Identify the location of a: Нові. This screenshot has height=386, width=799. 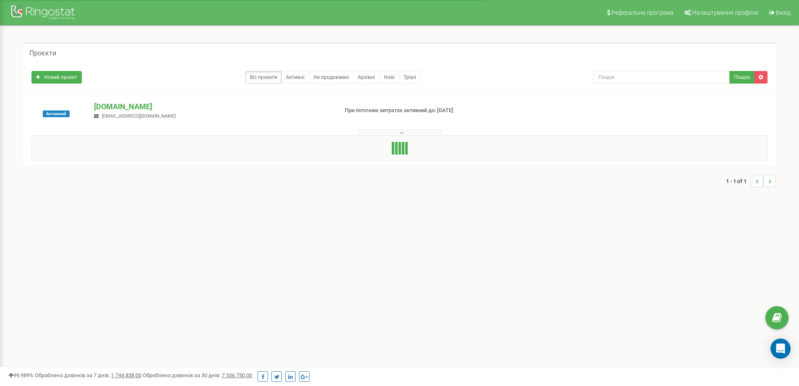
(389, 77).